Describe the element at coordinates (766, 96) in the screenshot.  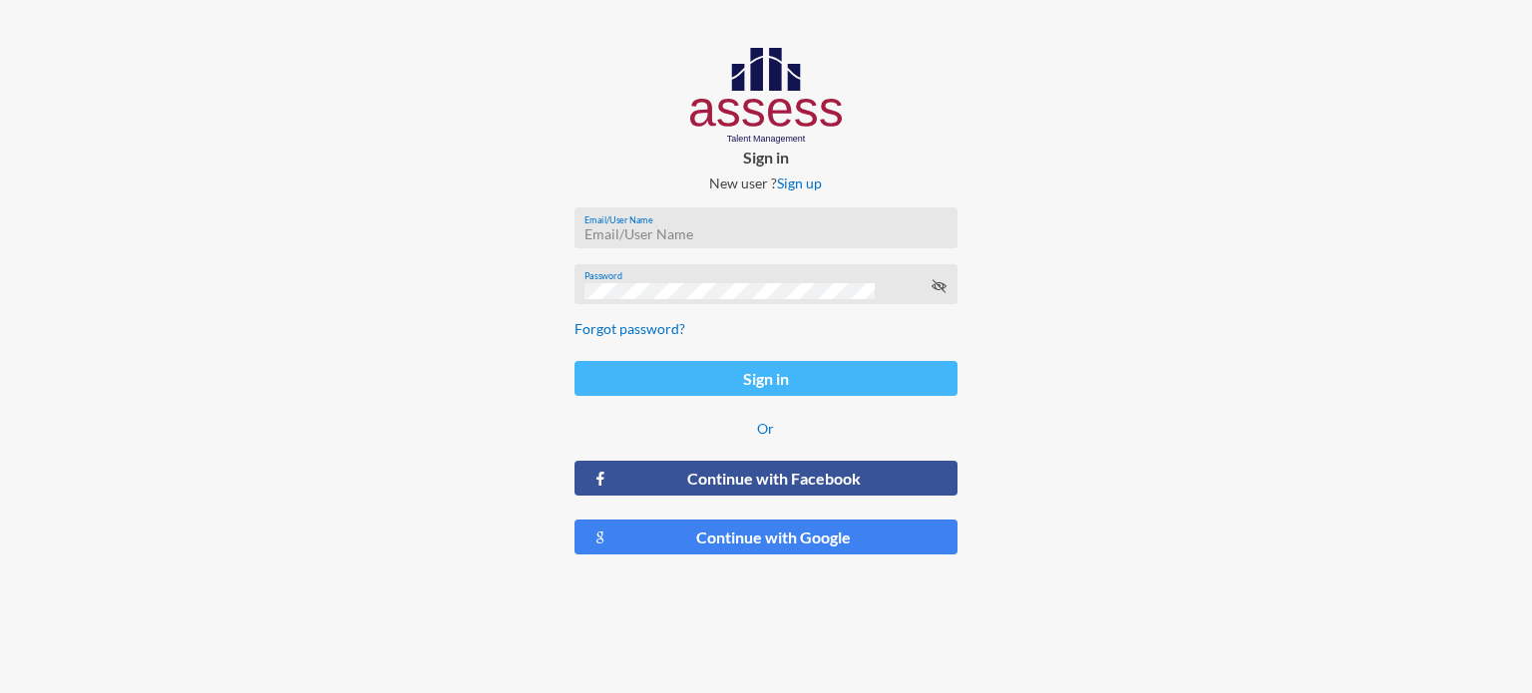
I see `img: AssessLogoo.svg` at that location.